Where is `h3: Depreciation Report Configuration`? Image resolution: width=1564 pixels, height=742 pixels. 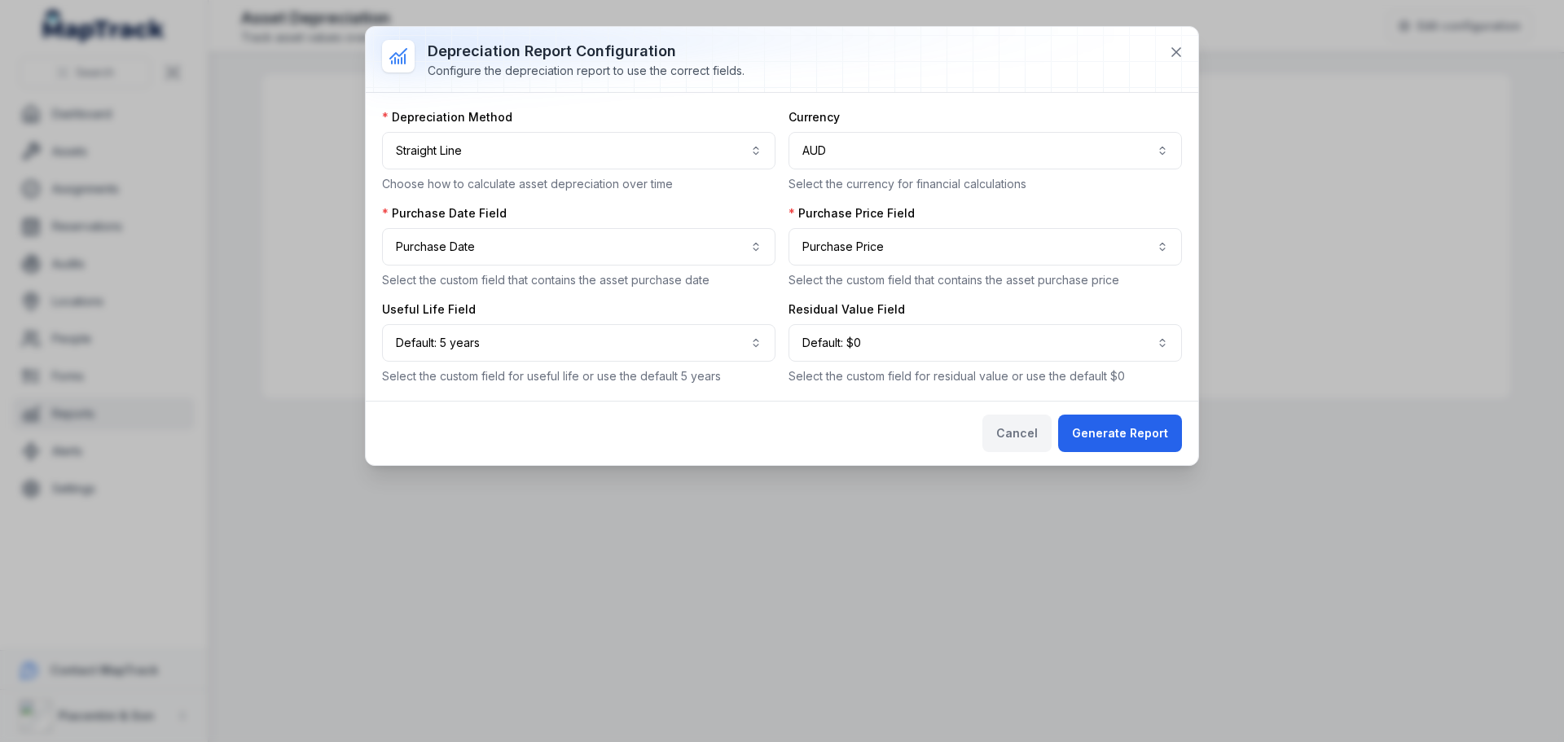
h3: Depreciation Report Configuration is located at coordinates (586, 51).